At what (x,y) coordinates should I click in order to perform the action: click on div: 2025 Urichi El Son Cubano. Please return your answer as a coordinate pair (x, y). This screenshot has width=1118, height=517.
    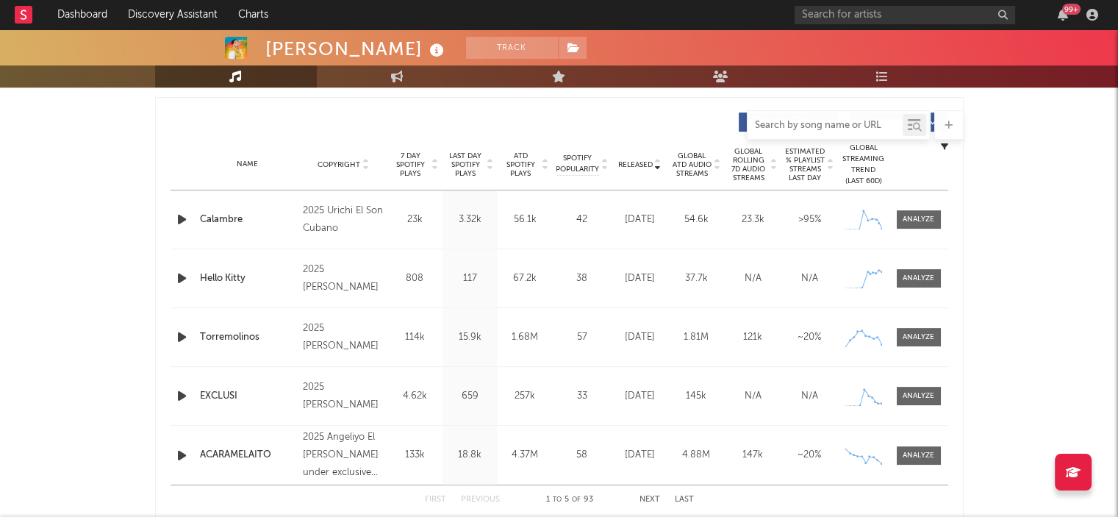
    Looking at the image, I should click on (342, 220).